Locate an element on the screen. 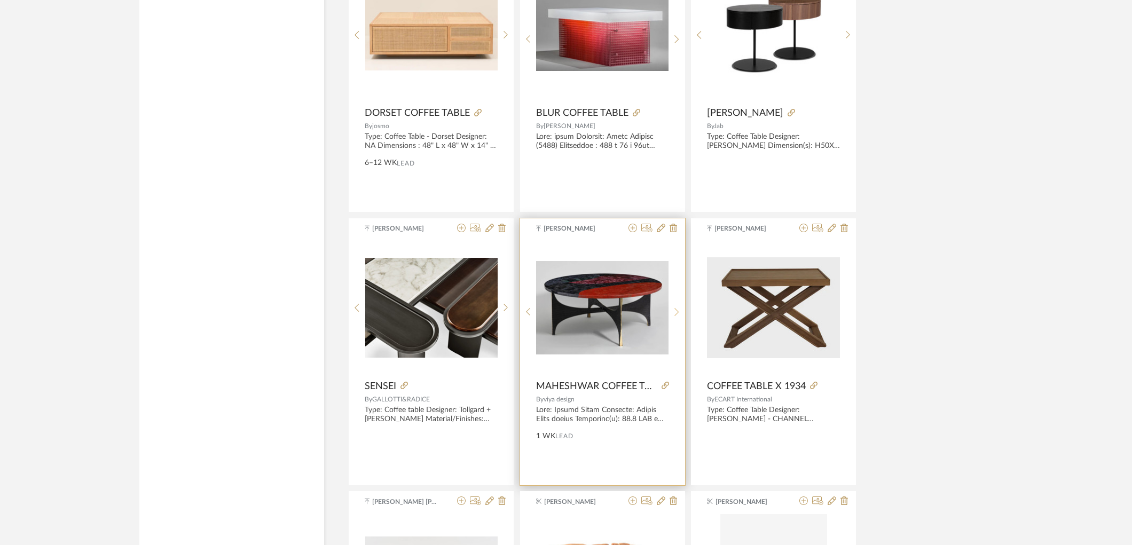 The width and height of the screenshot is (1132, 545). span: josmo is located at coordinates (381, 126).